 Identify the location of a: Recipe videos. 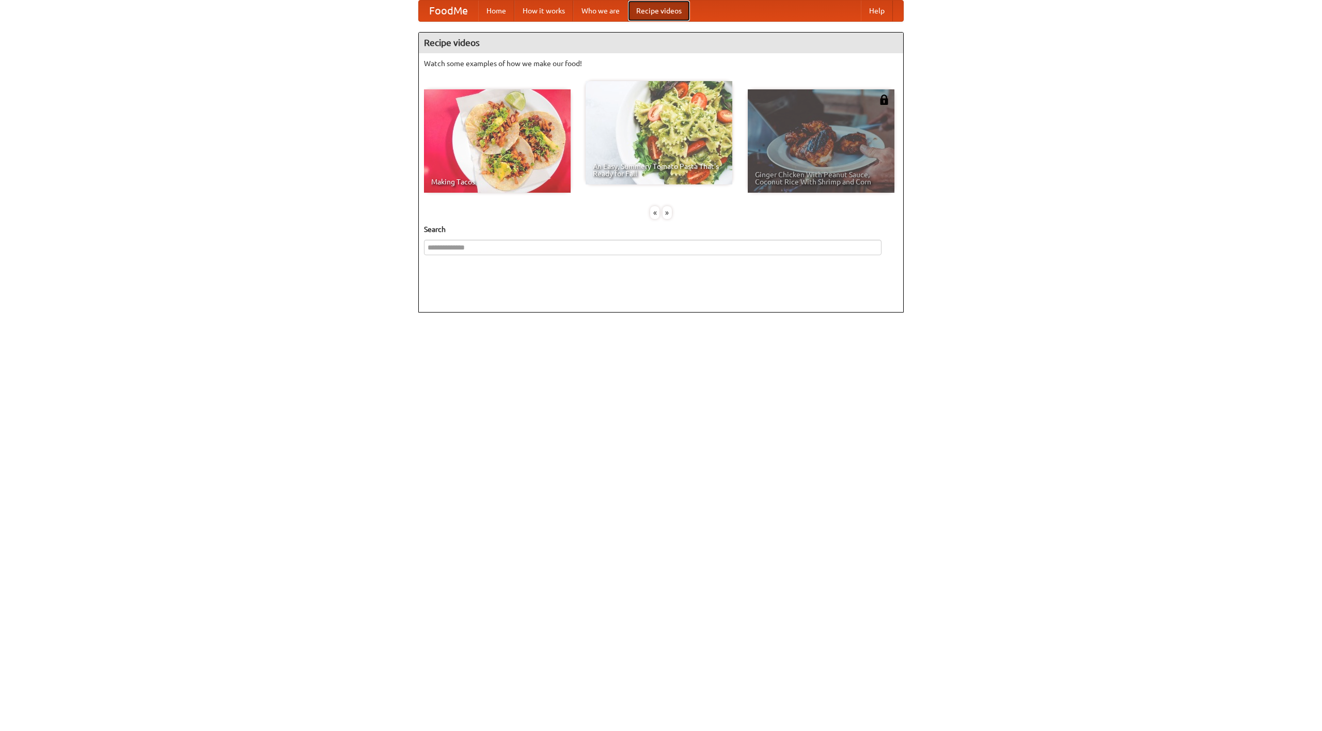
(659, 11).